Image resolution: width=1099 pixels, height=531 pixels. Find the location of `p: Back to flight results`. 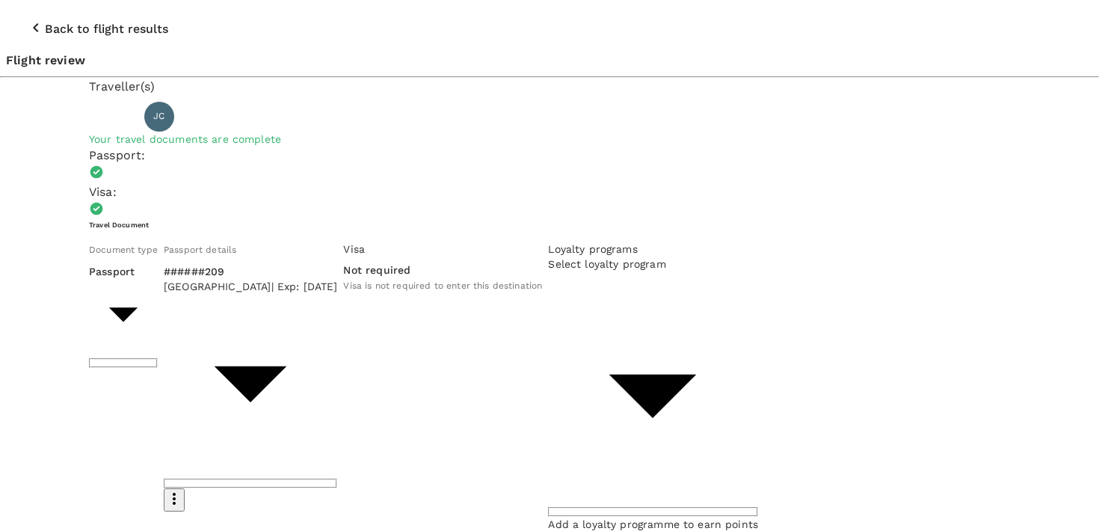

p: Back to flight results is located at coordinates (106, 29).